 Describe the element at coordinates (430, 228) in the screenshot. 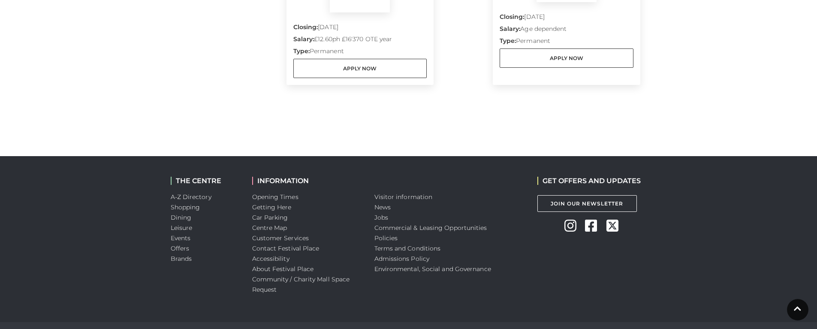

I see `a: Commercial & Leasing Opportunities` at that location.